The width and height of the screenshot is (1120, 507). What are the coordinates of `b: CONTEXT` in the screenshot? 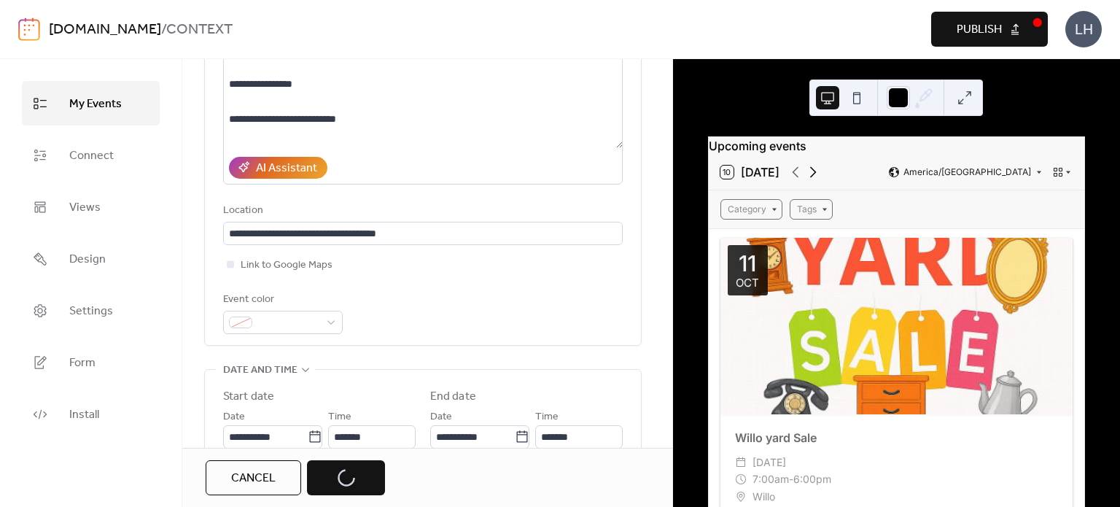 It's located at (199, 30).